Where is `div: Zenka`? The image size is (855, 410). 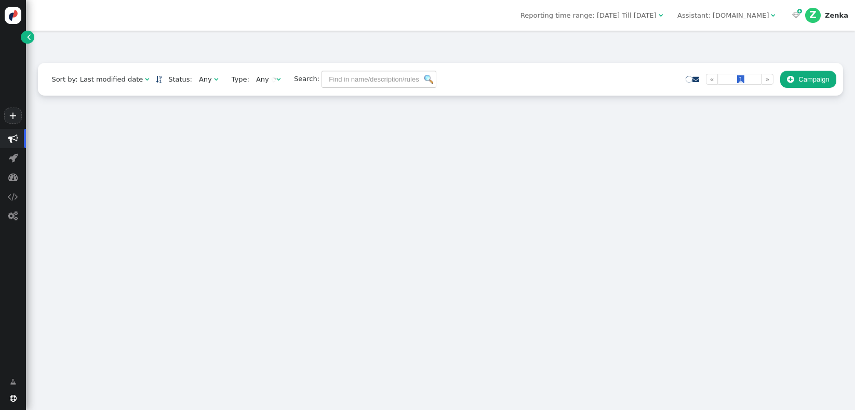
div: Zenka is located at coordinates (836, 16).